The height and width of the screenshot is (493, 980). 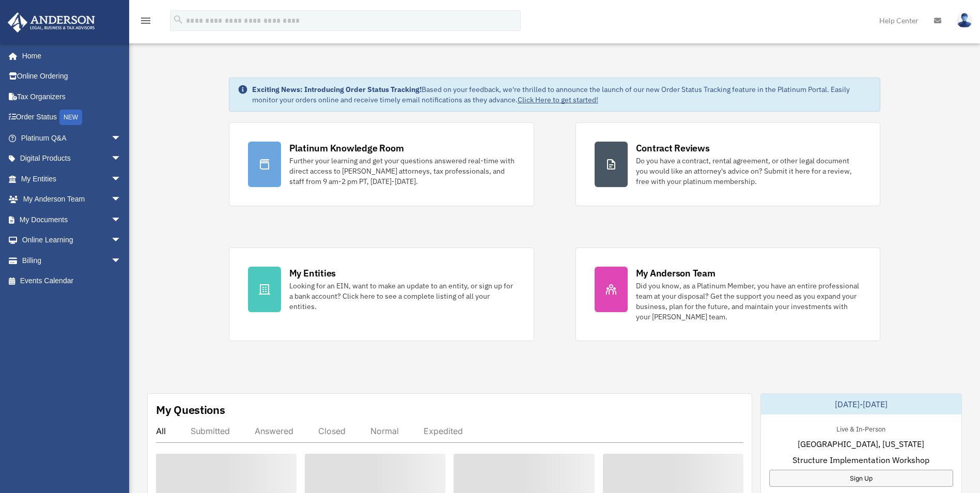 I want to click on a: Digital Productsarrow_drop_down, so click(x=72, y=159).